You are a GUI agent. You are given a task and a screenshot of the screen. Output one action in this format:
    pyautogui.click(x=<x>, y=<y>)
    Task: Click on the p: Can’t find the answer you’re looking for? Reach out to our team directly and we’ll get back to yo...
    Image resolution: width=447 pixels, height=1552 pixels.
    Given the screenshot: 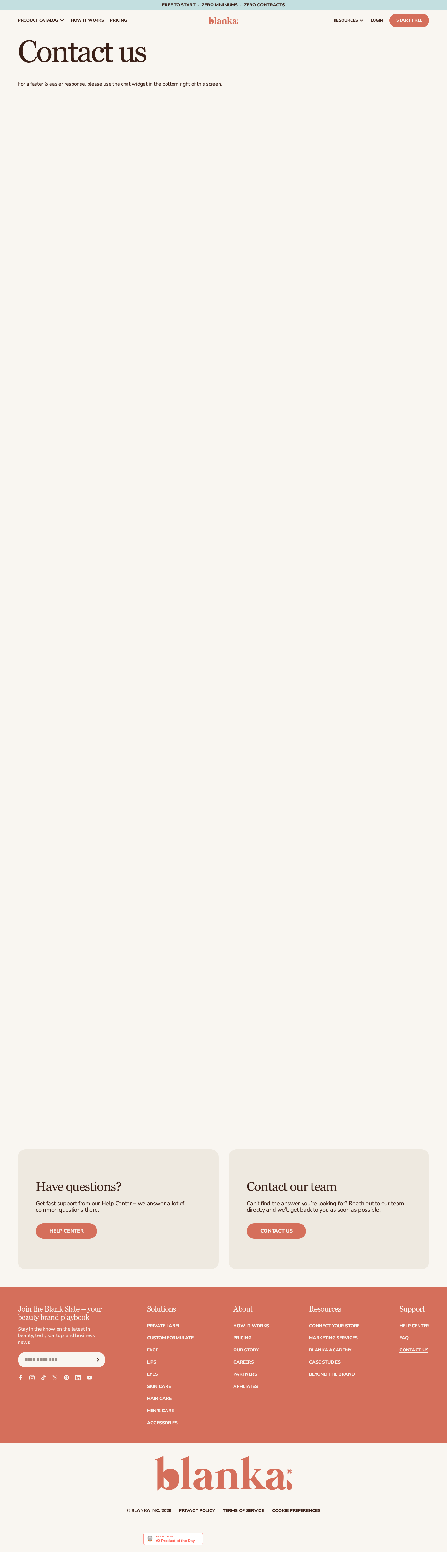 What is the action you would take?
    pyautogui.click(x=329, y=1207)
    